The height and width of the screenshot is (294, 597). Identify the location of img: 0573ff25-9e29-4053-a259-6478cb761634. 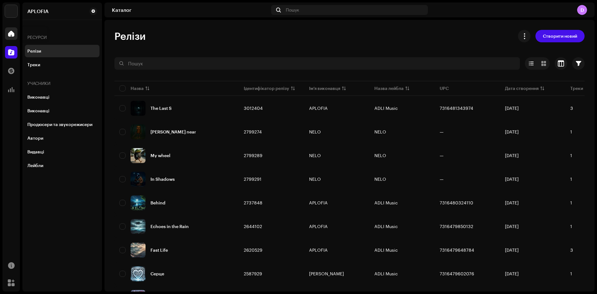
(138, 250).